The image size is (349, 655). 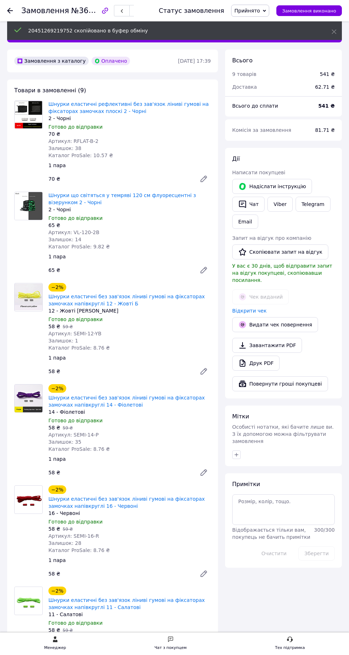 What do you see at coordinates (171, 648) in the screenshot?
I see `div: Чат з покупцем` at bounding box center [171, 648].